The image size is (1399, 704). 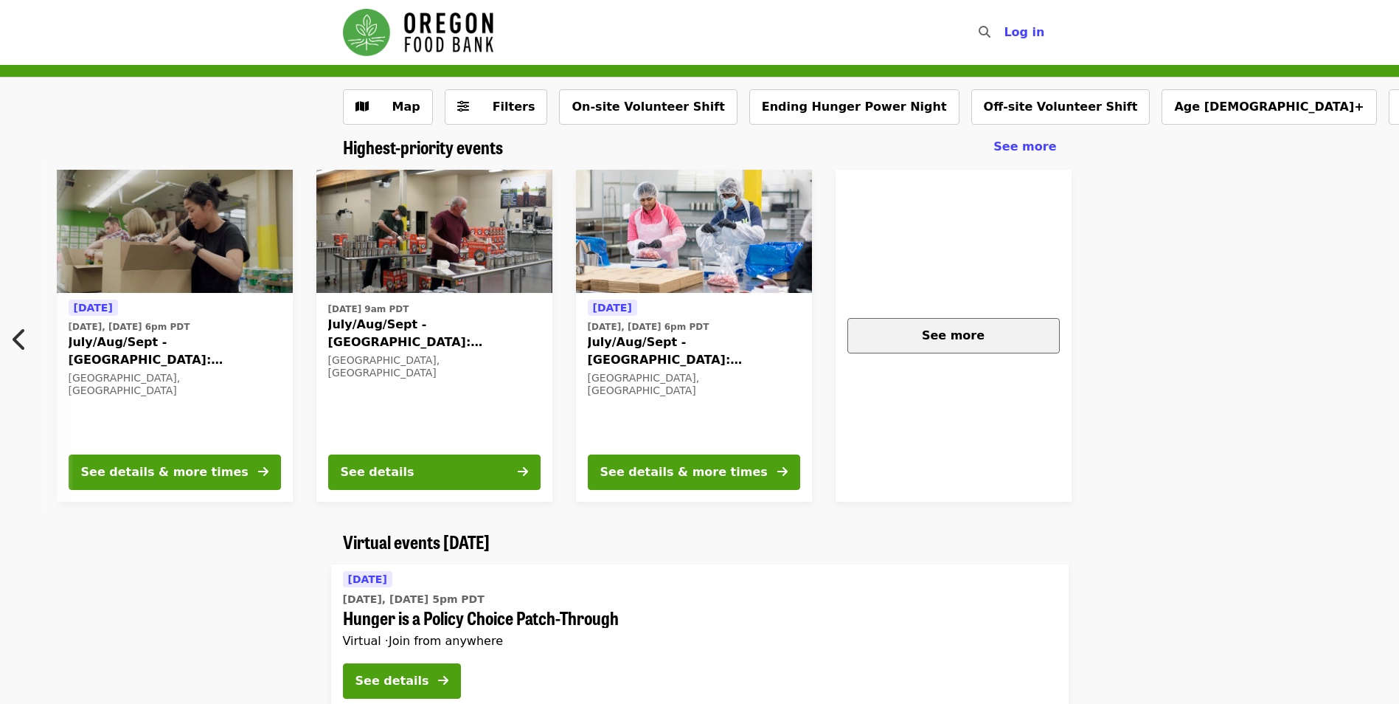 What do you see at coordinates (463, 106) in the screenshot?
I see `i: sliders-h icon` at bounding box center [463, 106].